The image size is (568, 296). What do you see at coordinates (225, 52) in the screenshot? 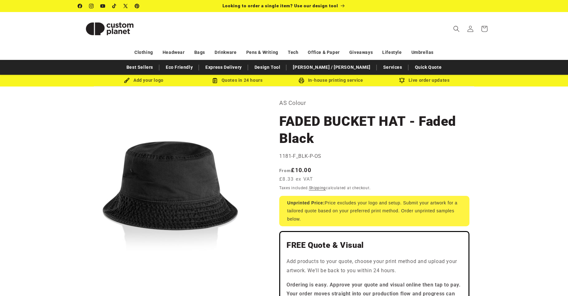
I see `a: Drinkware` at bounding box center [225, 52].